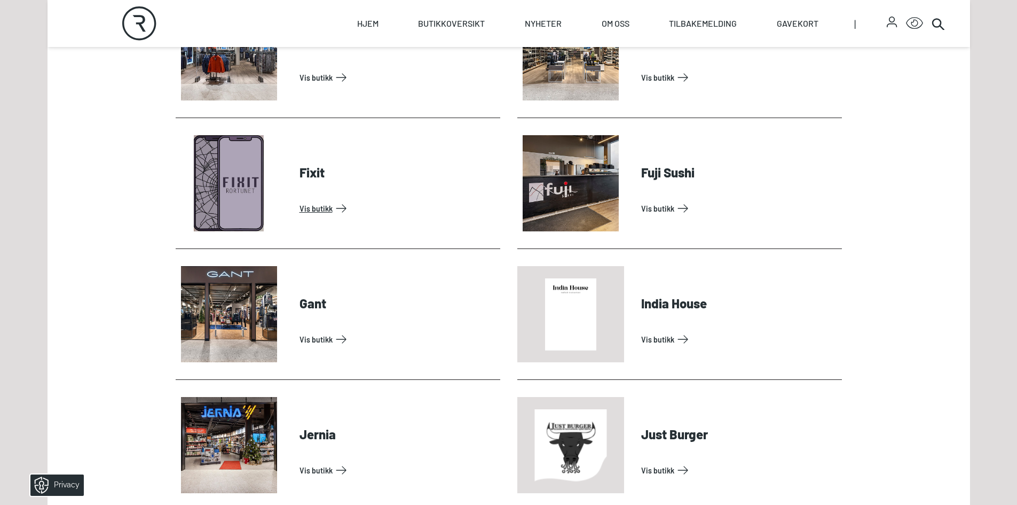 Image resolution: width=1017 pixels, height=505 pixels. Describe the element at coordinates (740, 339) in the screenshot. I see `a: Vis Butikk: India House` at that location.